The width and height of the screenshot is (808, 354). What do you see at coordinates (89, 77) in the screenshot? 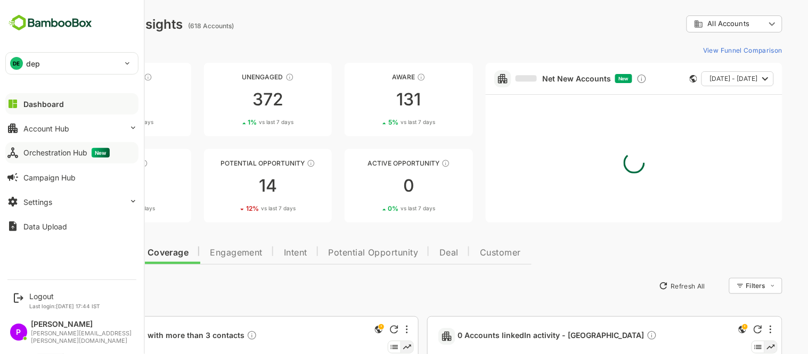
I see `div: Unreached` at bounding box center [89, 77].